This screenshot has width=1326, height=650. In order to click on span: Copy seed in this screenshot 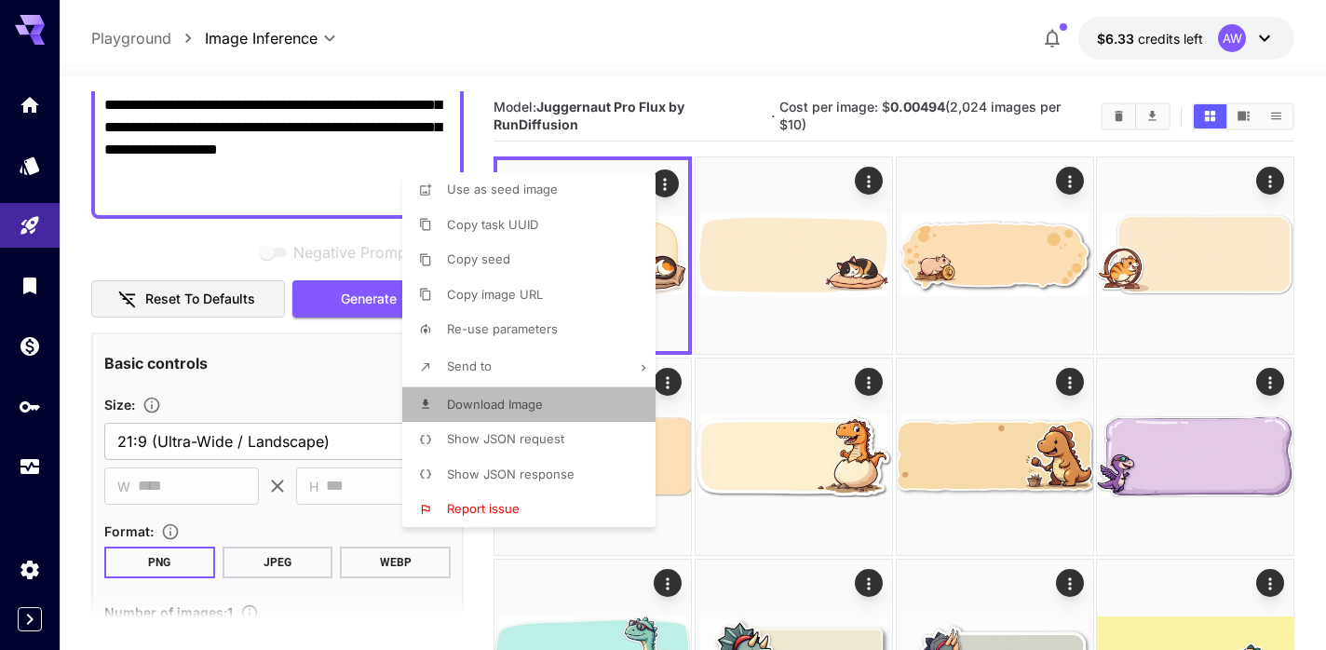, I will do `click(479, 259)`.